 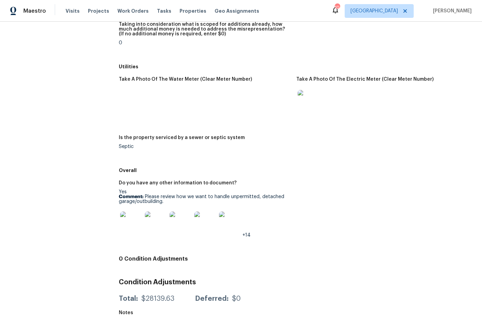 I want to click on div: $0, so click(x=236, y=298).